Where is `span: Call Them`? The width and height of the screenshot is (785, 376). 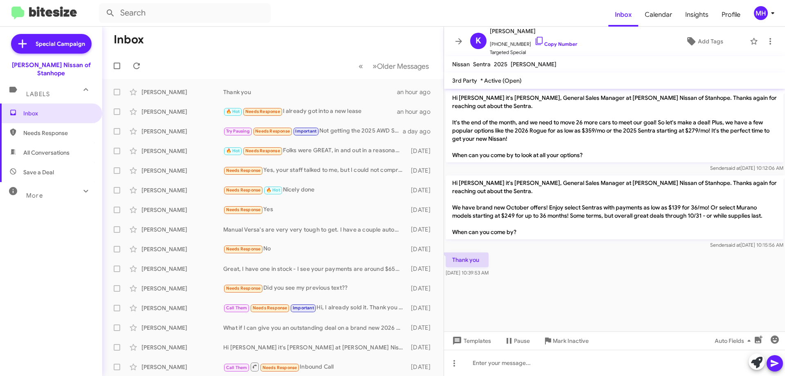
span: Call Them is located at coordinates (237, 308).